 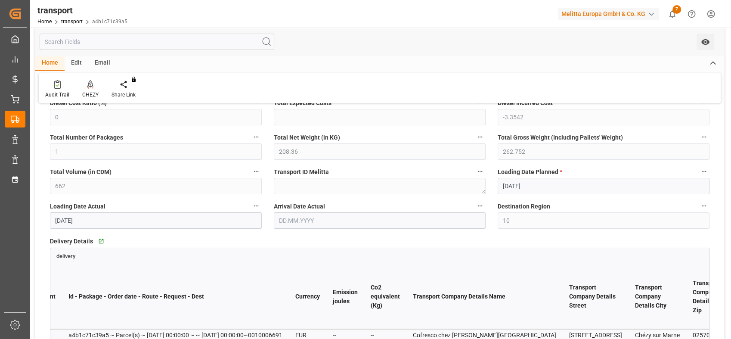 I want to click on button: Total Volume (in CDM), so click(x=256, y=171).